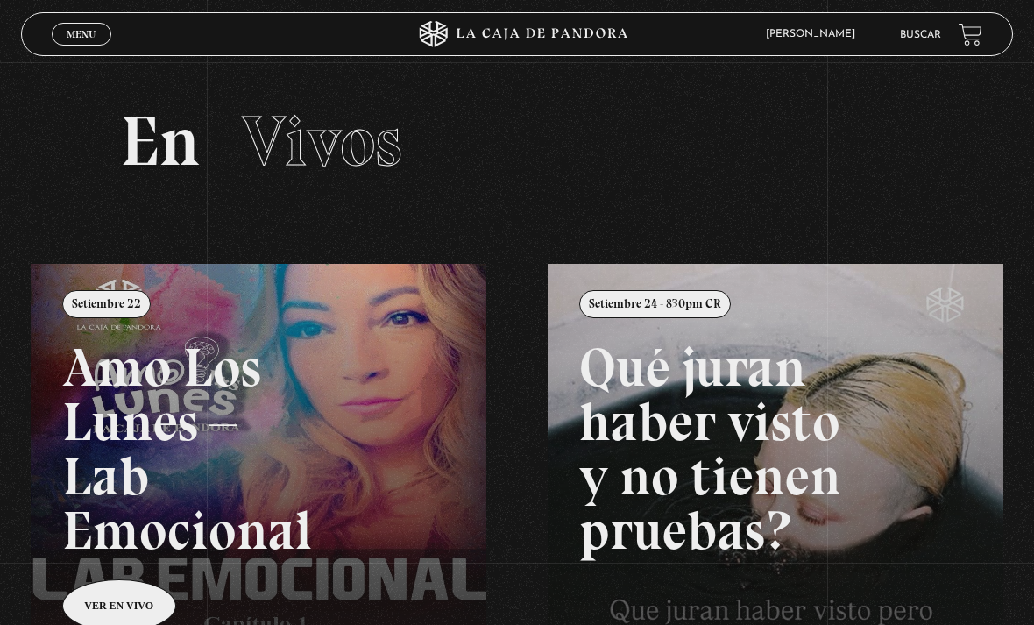  What do you see at coordinates (81, 34) in the screenshot?
I see `span: Menu` at bounding box center [81, 34].